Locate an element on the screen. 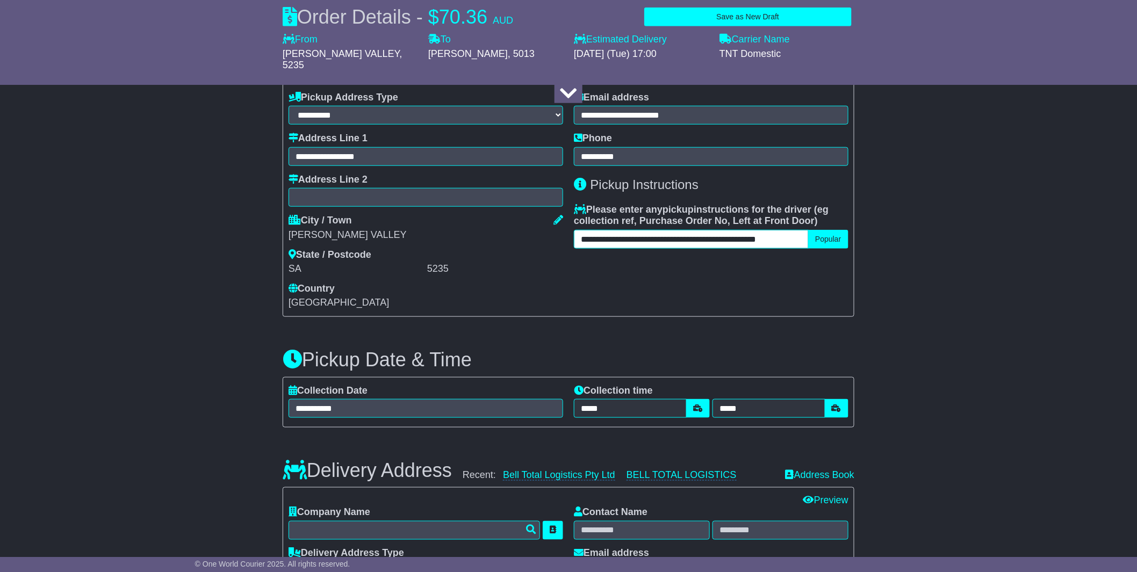 The width and height of the screenshot is (1137, 572). label: Delivery Address Type is located at coordinates (346, 554).